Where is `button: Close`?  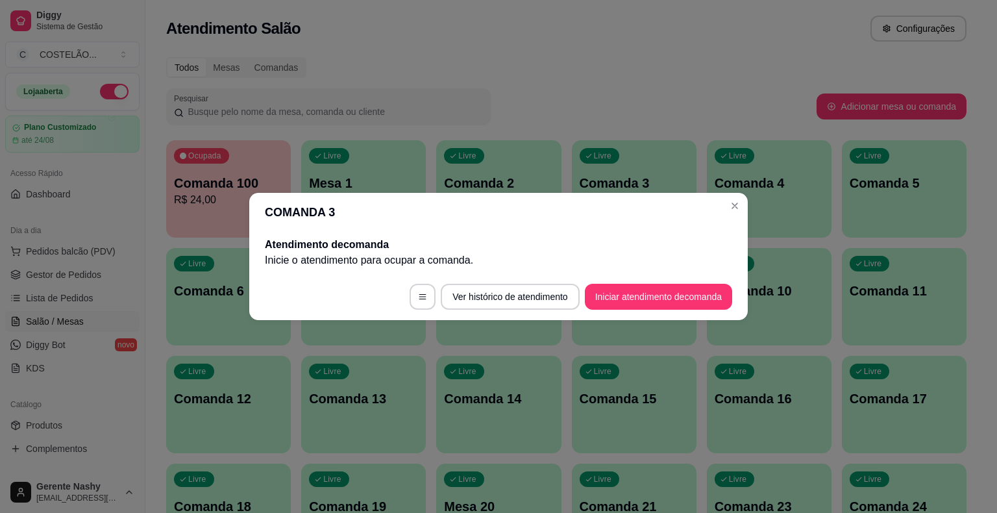
button: Close is located at coordinates (735, 206).